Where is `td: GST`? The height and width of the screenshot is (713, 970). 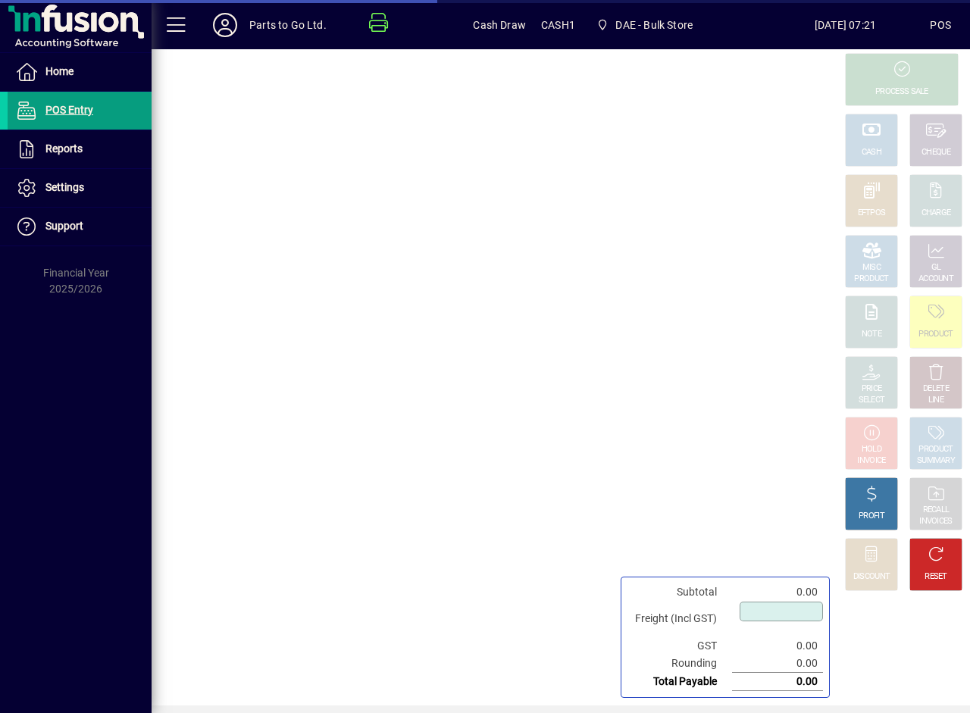 td: GST is located at coordinates (679, 645).